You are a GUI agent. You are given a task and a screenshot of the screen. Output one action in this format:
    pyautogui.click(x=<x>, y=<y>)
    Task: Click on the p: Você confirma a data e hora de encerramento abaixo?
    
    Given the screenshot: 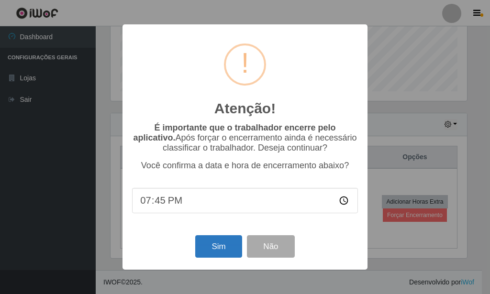 What is the action you would take?
    pyautogui.click(x=245, y=165)
    